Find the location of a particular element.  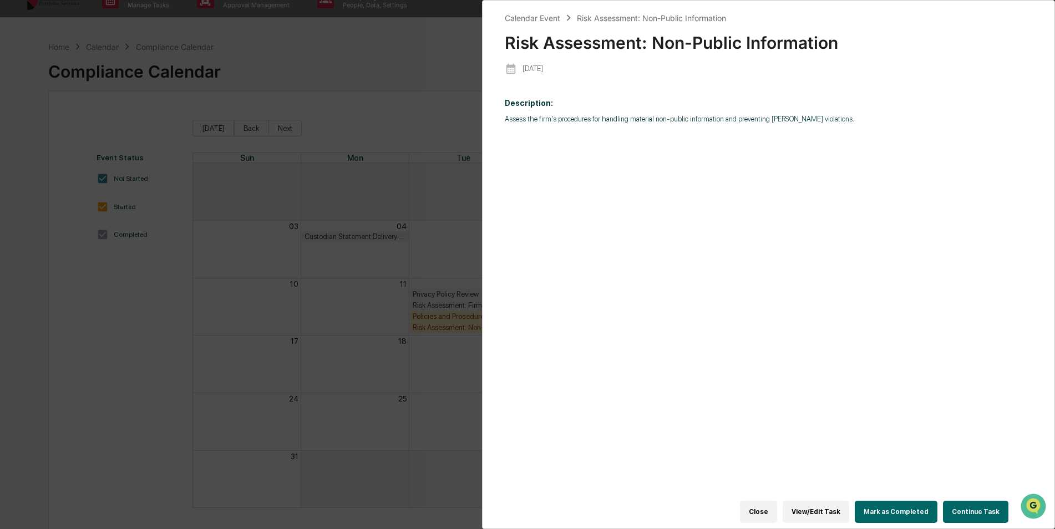

b: Description: is located at coordinates (529, 103).